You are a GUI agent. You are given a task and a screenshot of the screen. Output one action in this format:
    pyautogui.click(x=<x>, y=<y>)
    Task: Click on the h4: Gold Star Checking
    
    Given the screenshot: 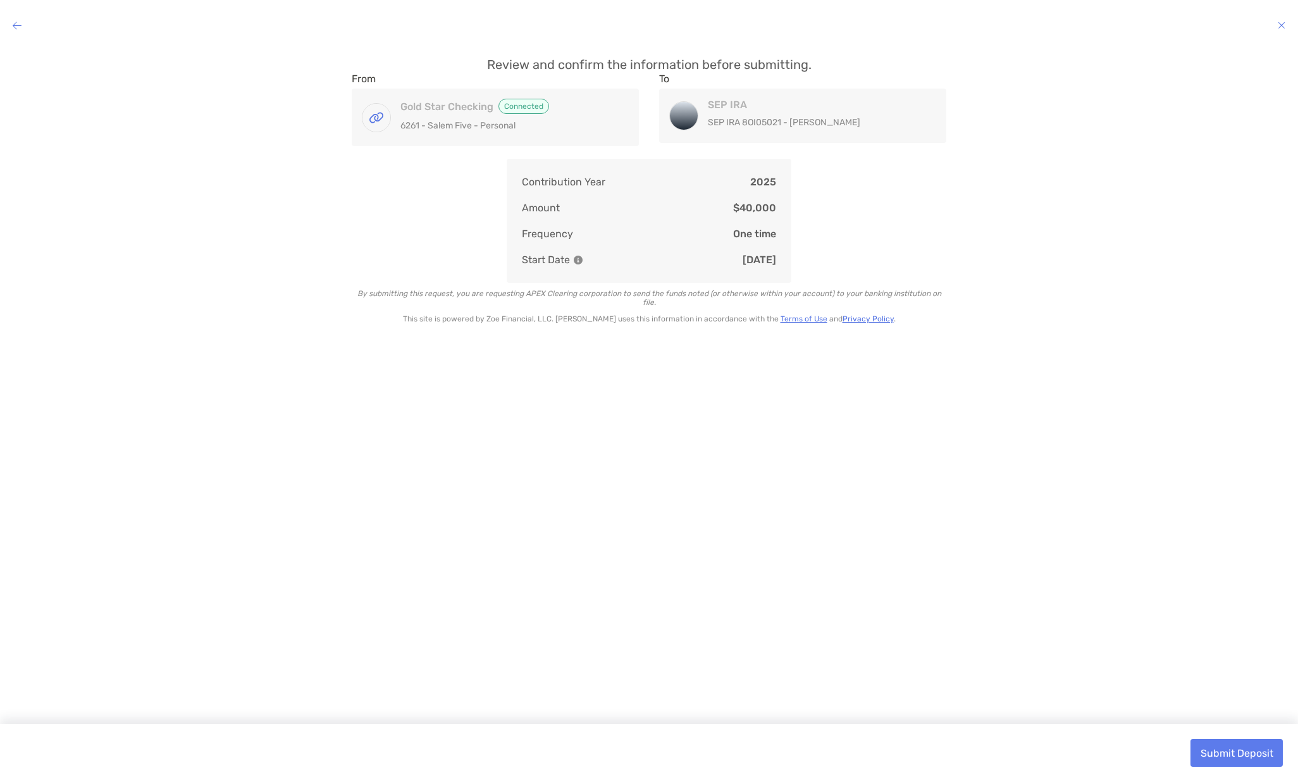 What is the action you would take?
    pyautogui.click(x=507, y=106)
    